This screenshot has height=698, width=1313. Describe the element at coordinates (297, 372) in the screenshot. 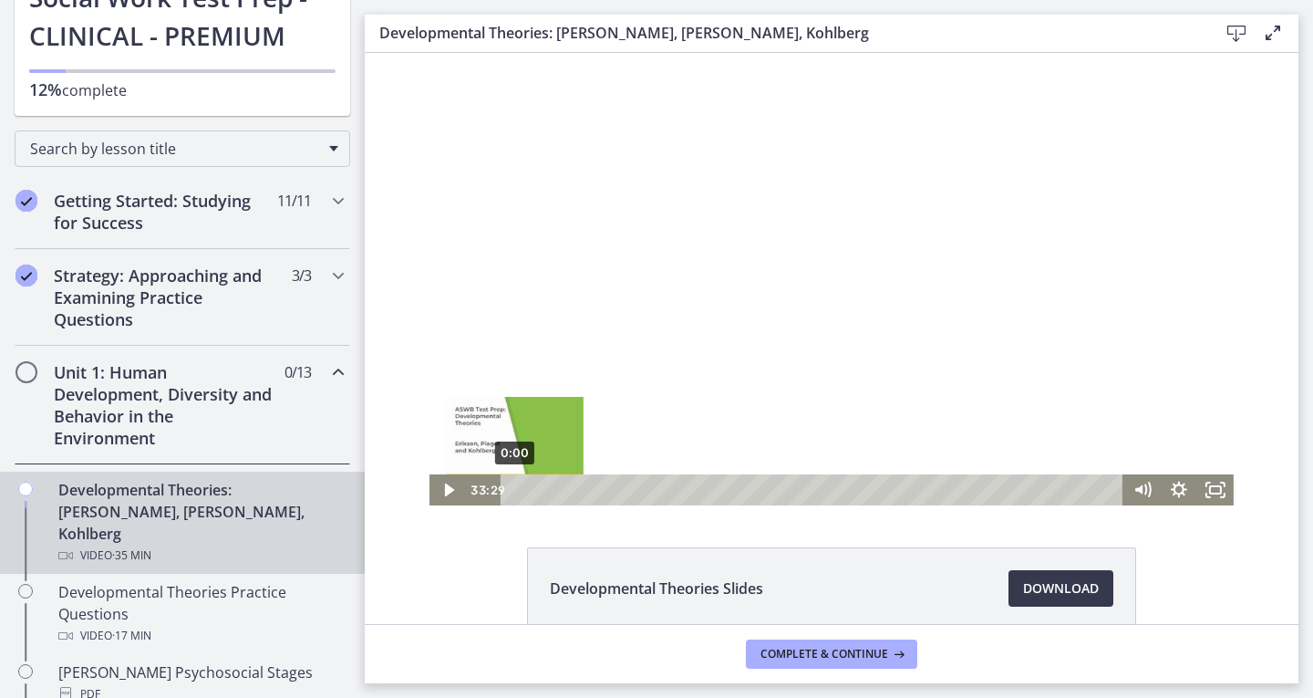

I see `span: 0 / 13` at that location.